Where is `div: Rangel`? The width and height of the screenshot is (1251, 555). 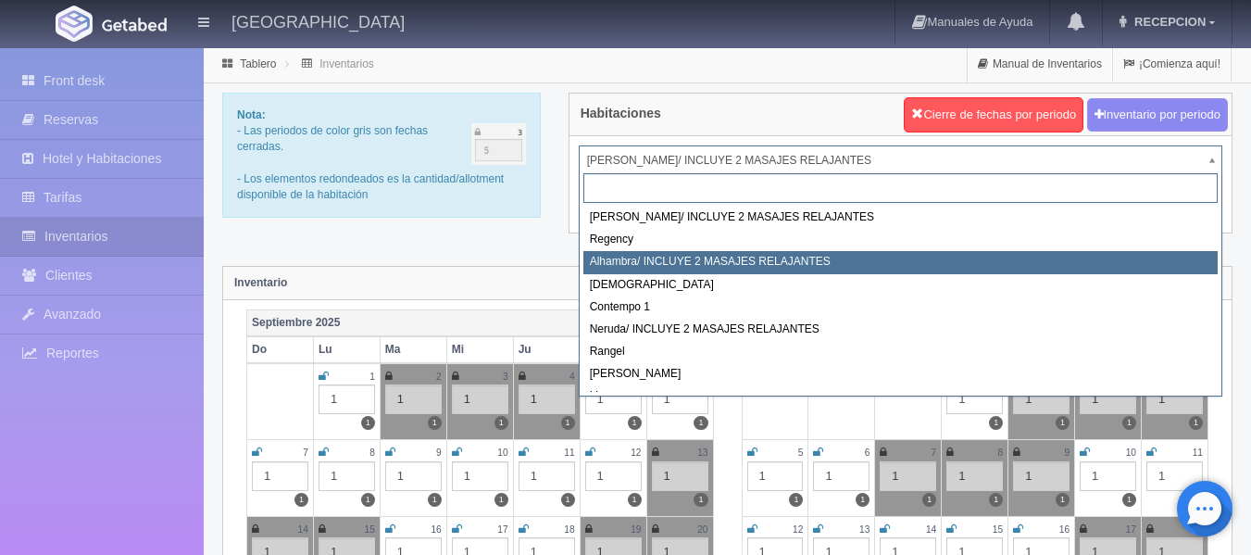
div: Rangel is located at coordinates (900, 352).